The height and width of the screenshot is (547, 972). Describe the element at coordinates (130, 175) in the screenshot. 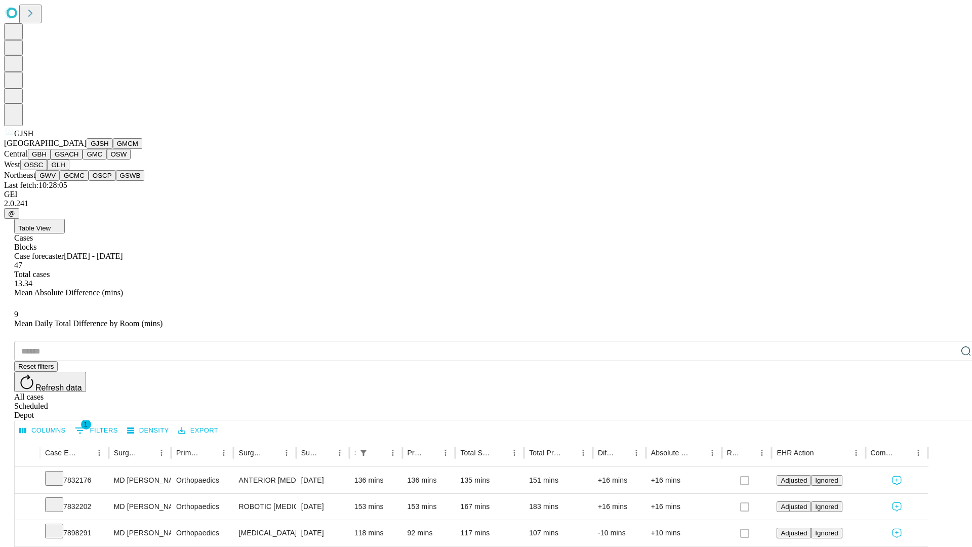

I see `button: GSWB` at that location.